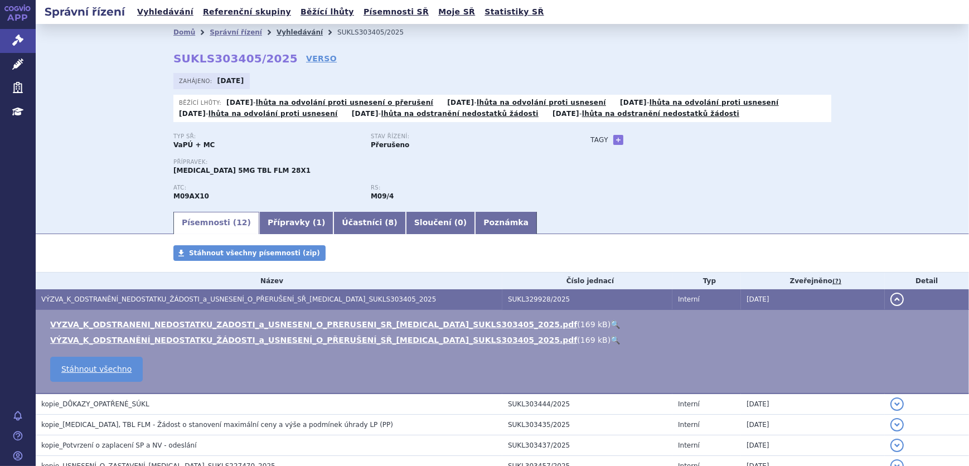  Describe the element at coordinates (391, 222) in the screenshot. I see `span: 8` at that location.